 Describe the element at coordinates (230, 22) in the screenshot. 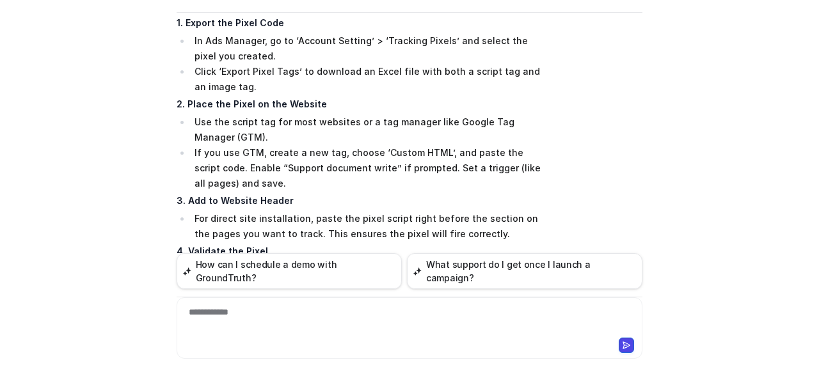

I see `strong: 1. Export the Pixel Code` at that location.